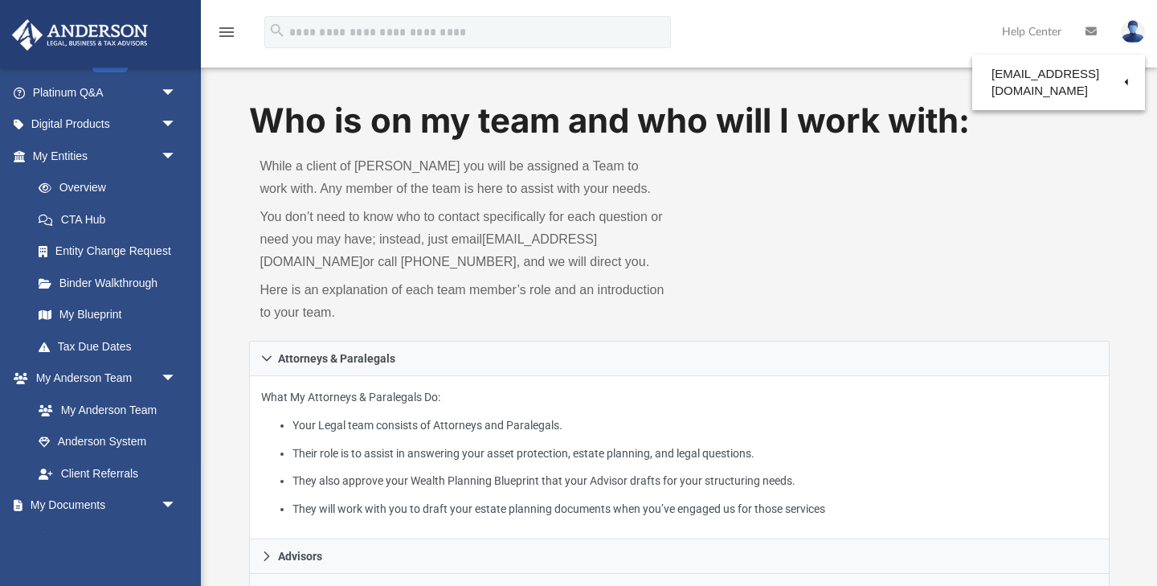 This screenshot has height=586, width=1157. Describe the element at coordinates (679, 457) in the screenshot. I see `div: Attorneys & Paralegals` at that location.